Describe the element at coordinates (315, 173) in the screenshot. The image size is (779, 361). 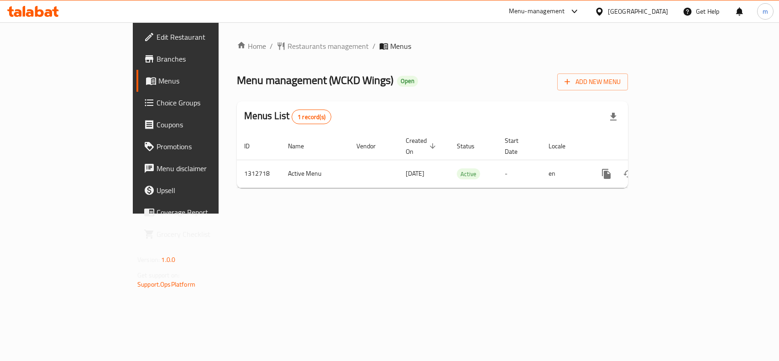
I see `td: Active Menu` at that location.